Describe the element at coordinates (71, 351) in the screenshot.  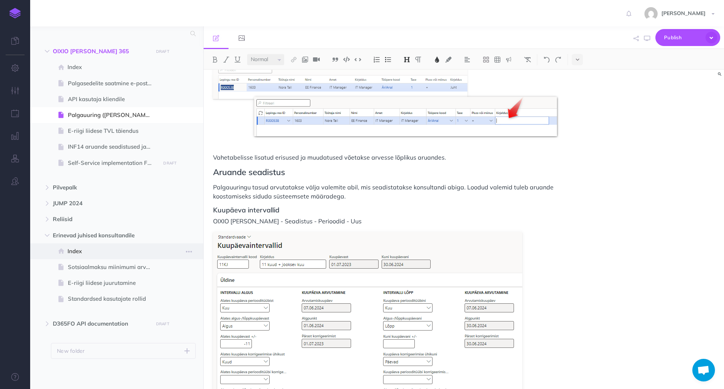
I see `p: New folder` at that location.